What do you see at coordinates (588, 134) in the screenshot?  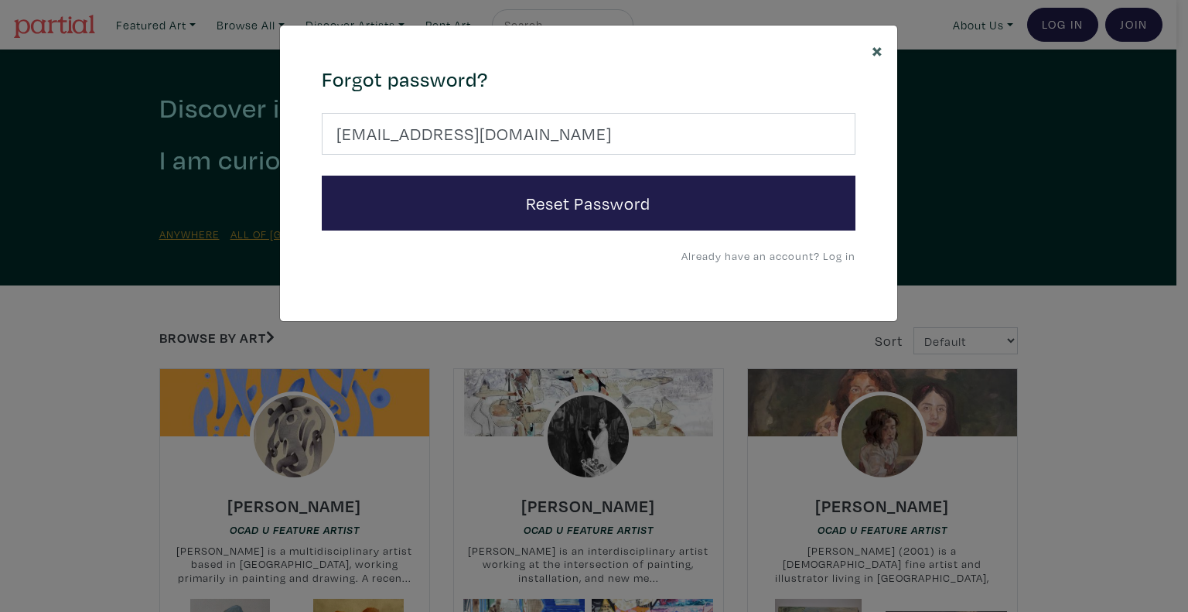 I see `input: Your email` at bounding box center [588, 134].